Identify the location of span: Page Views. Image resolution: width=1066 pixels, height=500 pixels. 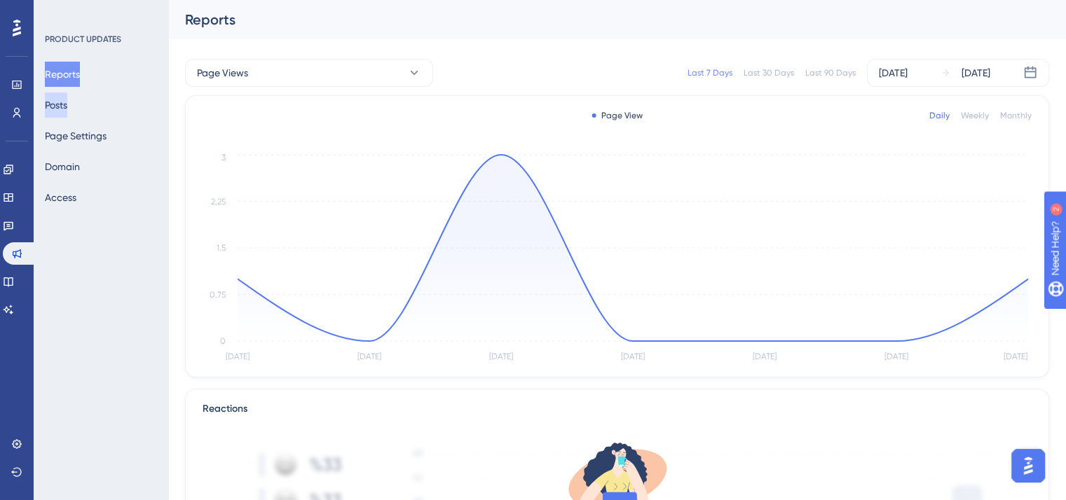
(222, 73).